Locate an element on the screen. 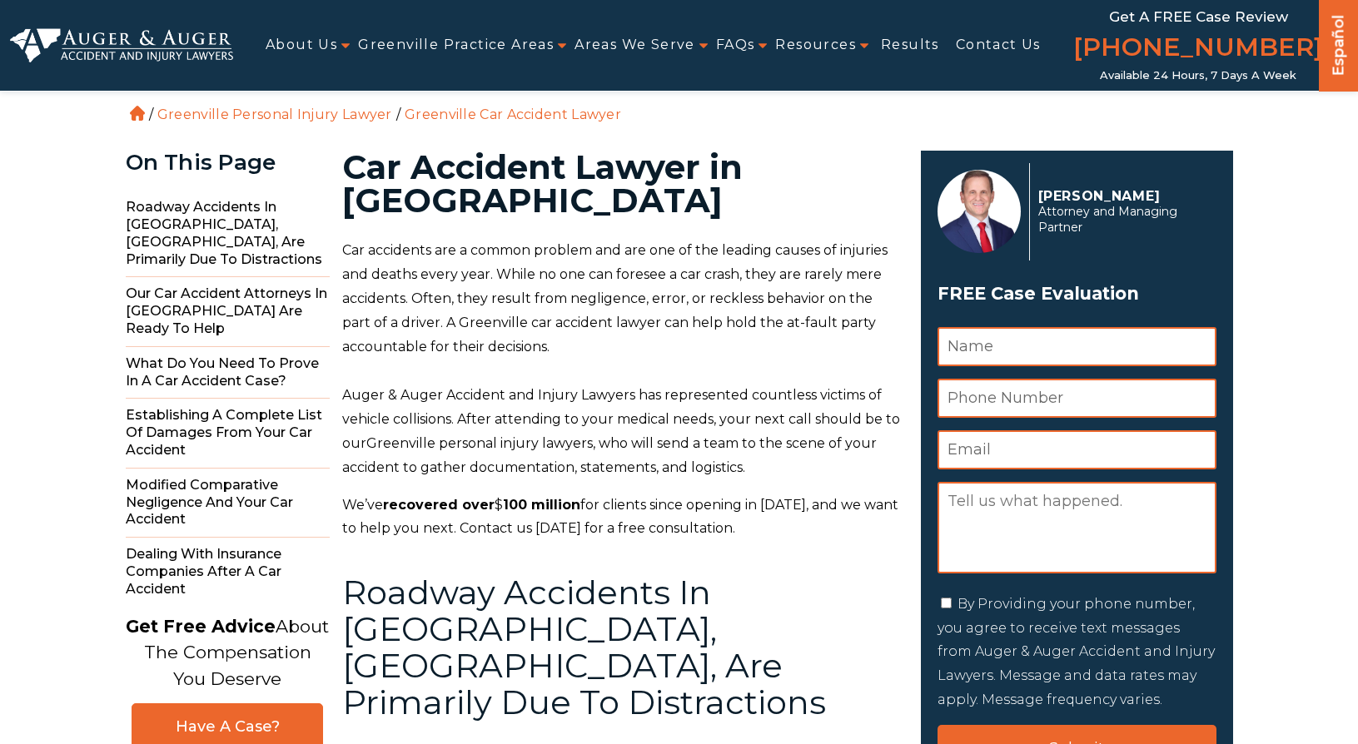 The width and height of the screenshot is (1358, 744). a: About Us is located at coordinates (301, 45).